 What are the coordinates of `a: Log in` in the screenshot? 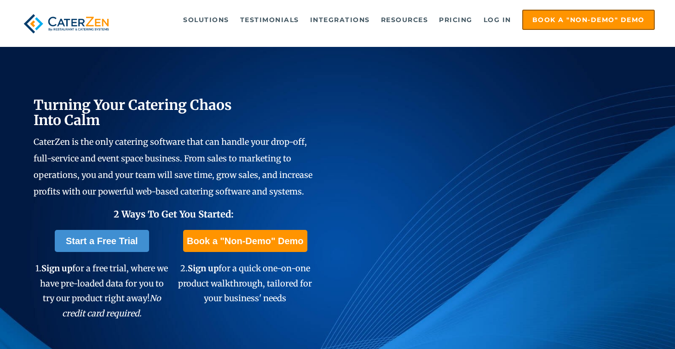 It's located at (497, 20).